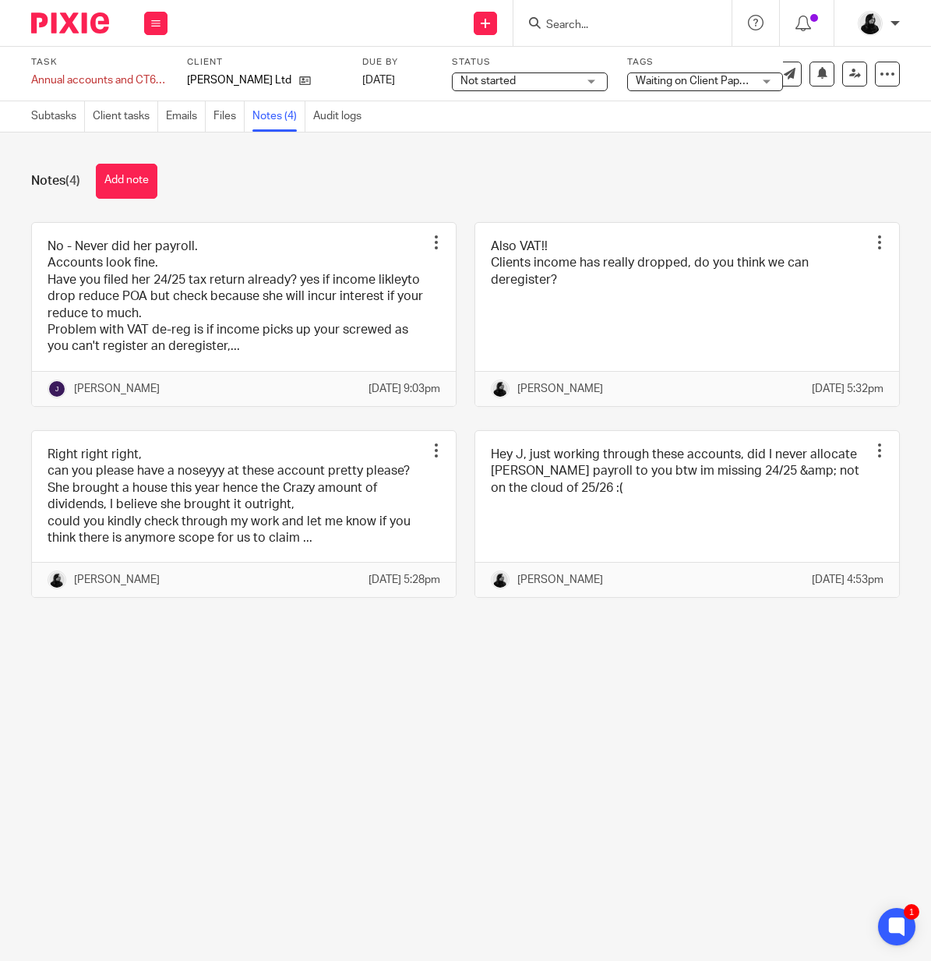  Describe the element at coordinates (125, 116) in the screenshot. I see `a: Client tasks` at that location.